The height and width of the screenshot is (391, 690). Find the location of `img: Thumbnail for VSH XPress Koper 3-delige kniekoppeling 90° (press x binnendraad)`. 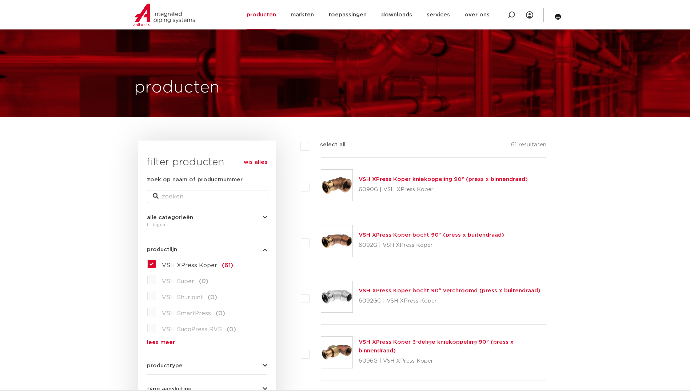

img: Thumbnail for VSH XPress Koper 3-delige kniekoppeling 90° (press x binnendraad) is located at coordinates (337, 352).